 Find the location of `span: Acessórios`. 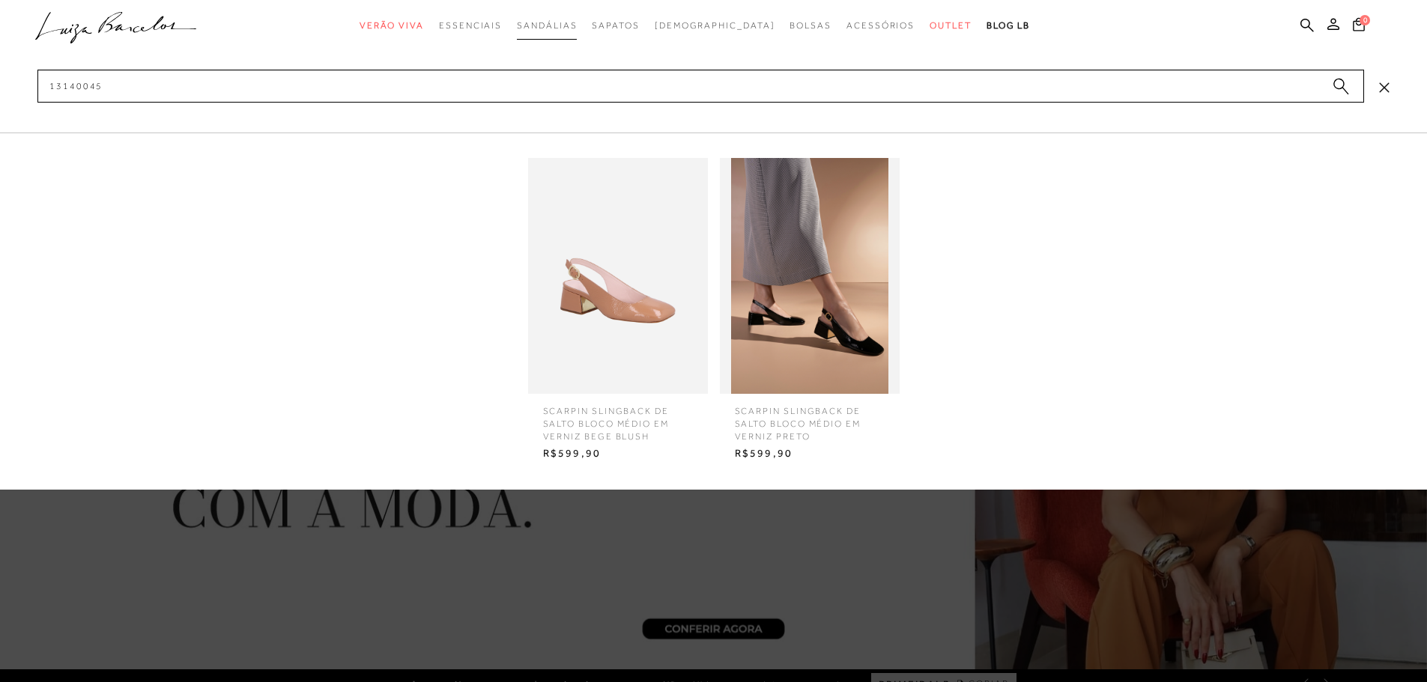

span: Acessórios is located at coordinates (880, 25).